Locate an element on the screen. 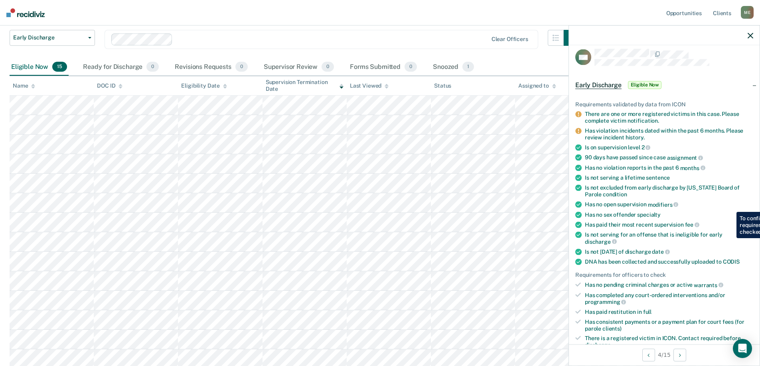 This screenshot has width=760, height=366. div: Ready for Discharge is located at coordinates (121, 67).